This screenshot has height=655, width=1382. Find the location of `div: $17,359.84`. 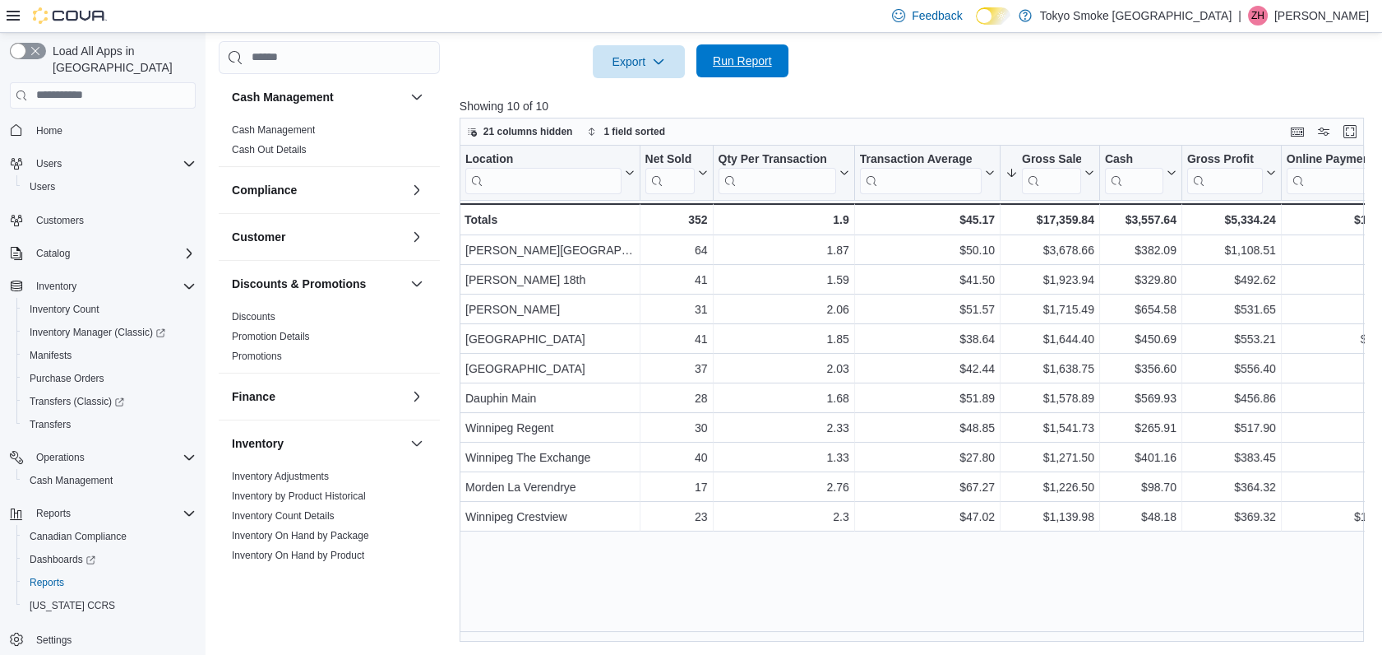

div: $17,359.84 is located at coordinates (1050, 220).